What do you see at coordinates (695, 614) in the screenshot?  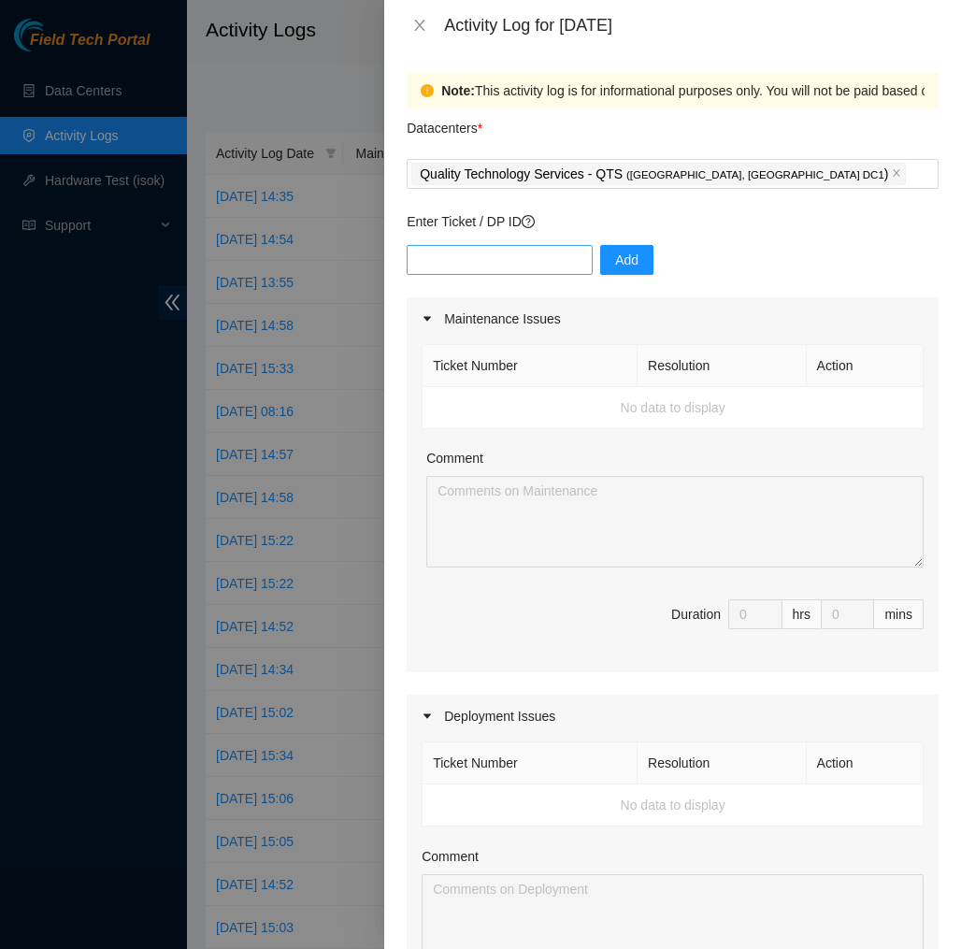 I see `div: Duration` at bounding box center [695, 614].